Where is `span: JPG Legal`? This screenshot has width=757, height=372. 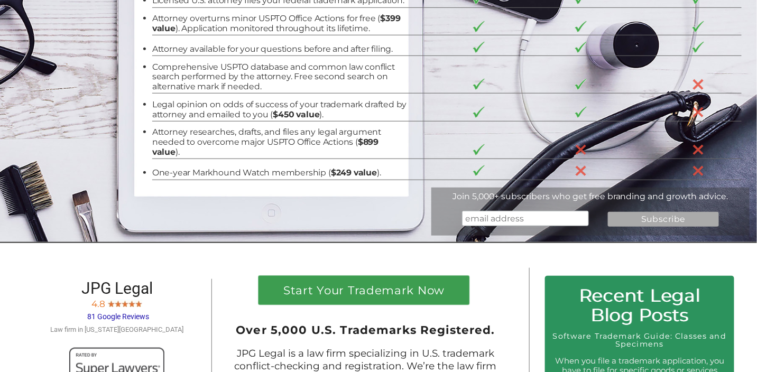
span: JPG Legal is located at coordinates (117, 288).